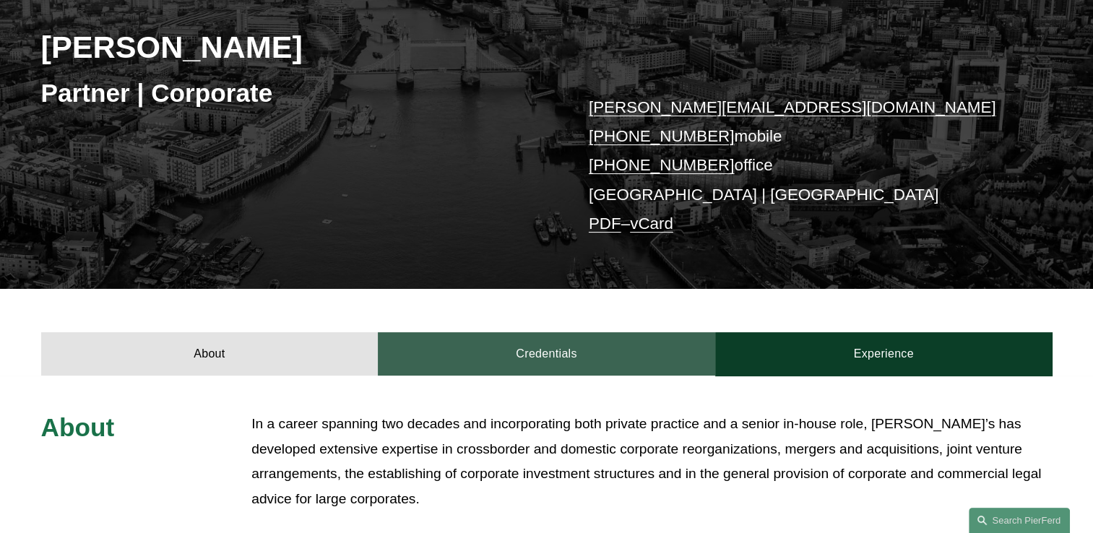  Describe the element at coordinates (546, 354) in the screenshot. I see `a: Credentials` at that location.